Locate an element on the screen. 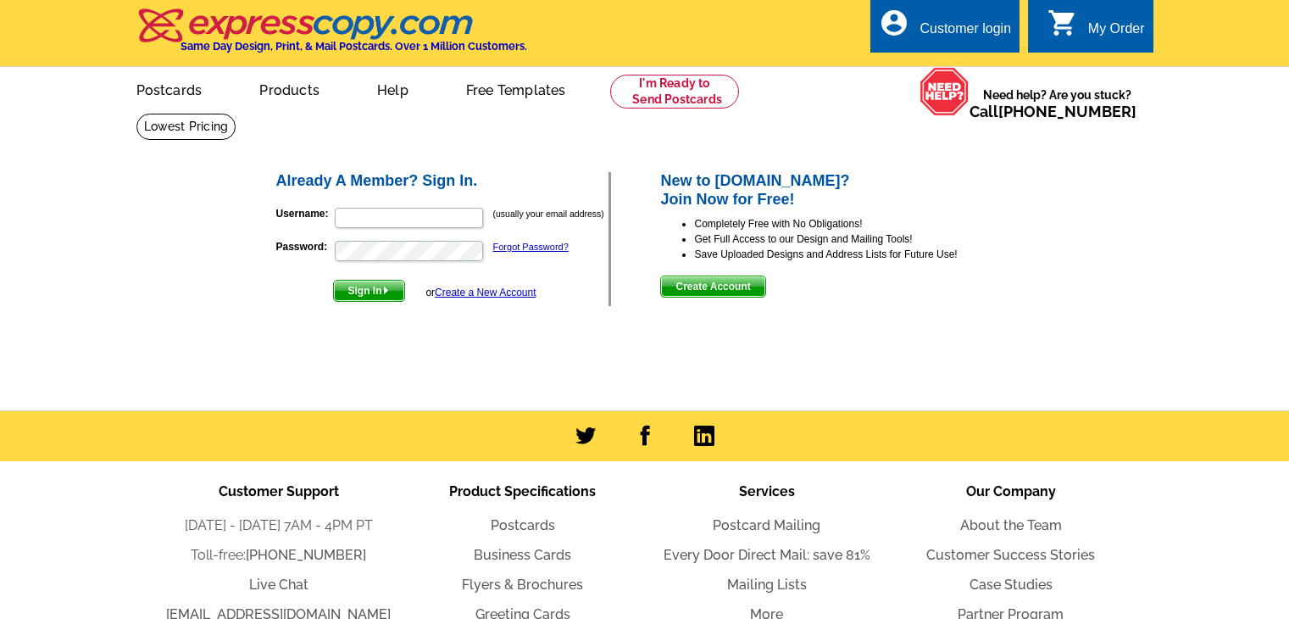 This screenshot has height=619, width=1289. a: Flyers & Brochures is located at coordinates (522, 584).